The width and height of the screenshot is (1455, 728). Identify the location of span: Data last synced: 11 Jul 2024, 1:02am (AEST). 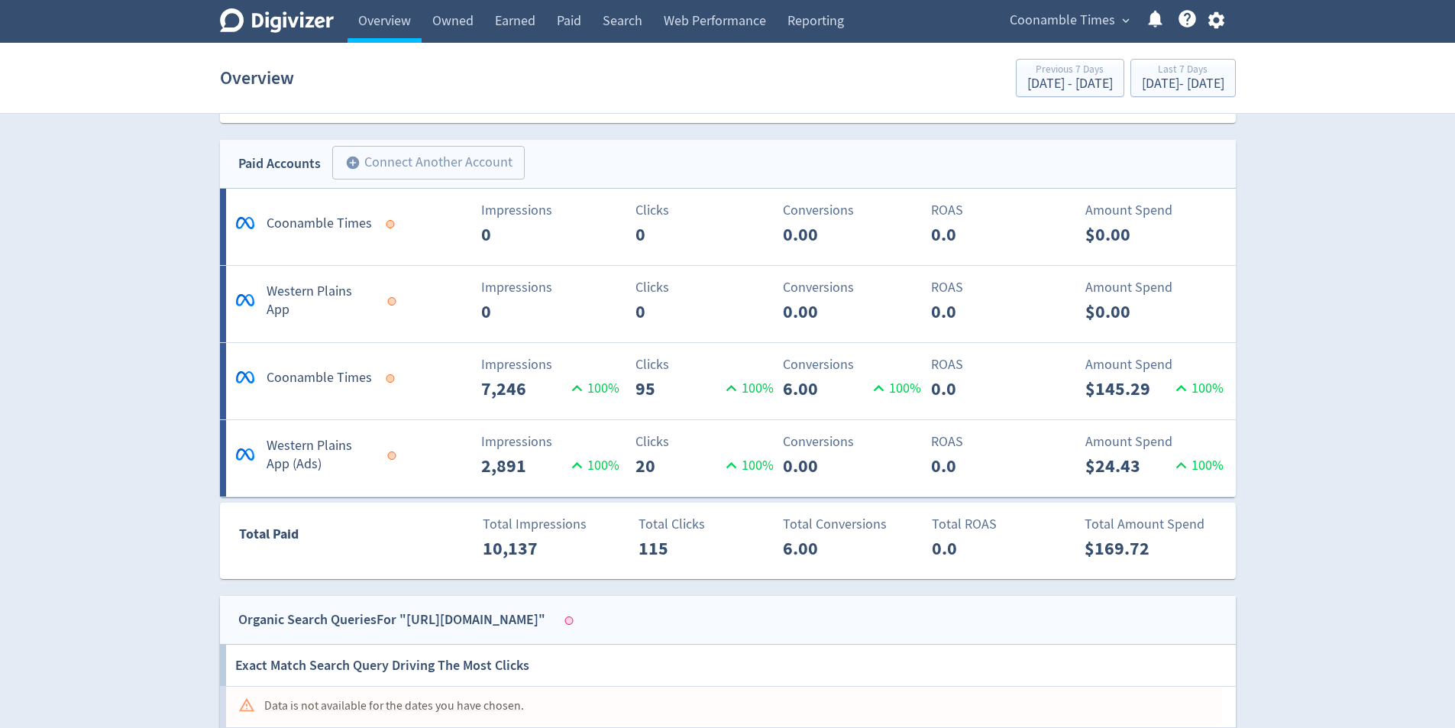
(571, 620).